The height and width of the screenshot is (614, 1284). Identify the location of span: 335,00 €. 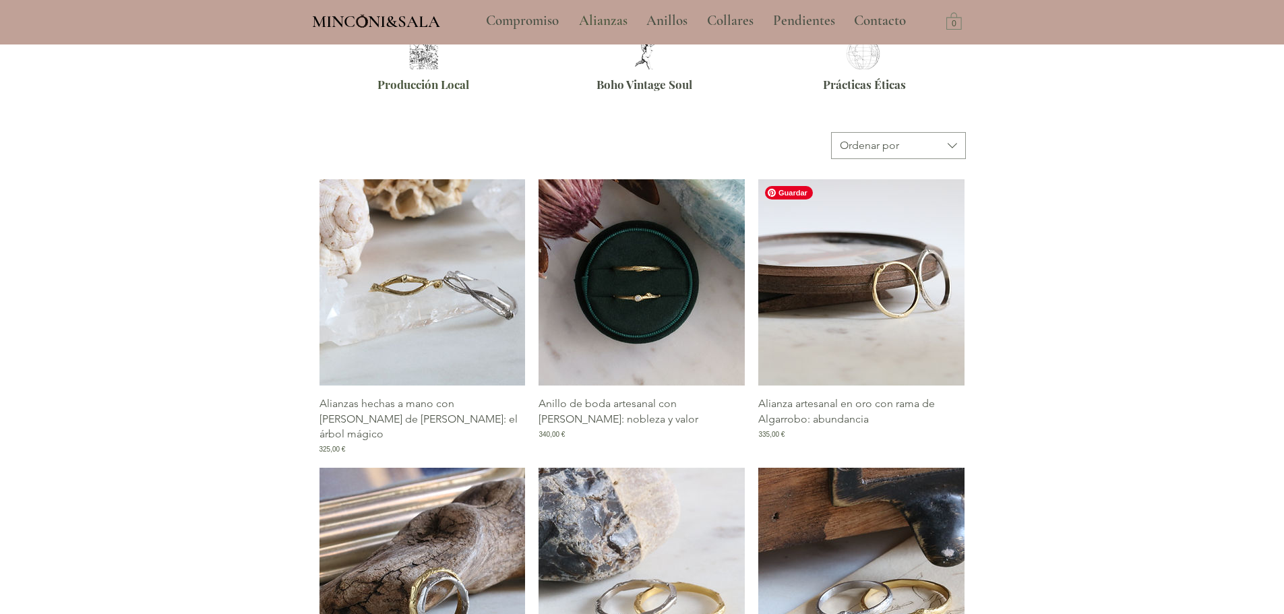
(771, 434).